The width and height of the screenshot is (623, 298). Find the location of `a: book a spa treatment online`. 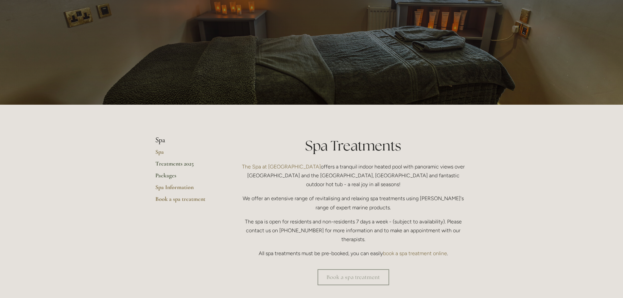

a: book a spa treatment online is located at coordinates (415, 253).